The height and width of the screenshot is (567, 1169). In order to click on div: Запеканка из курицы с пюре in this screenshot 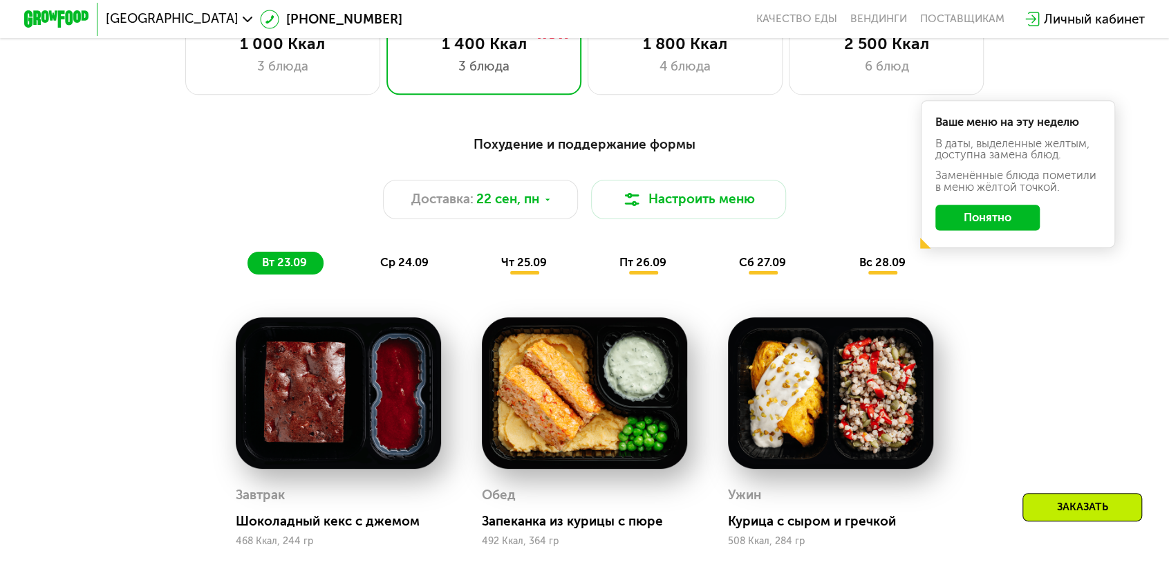, I will do `click(591, 521)`.